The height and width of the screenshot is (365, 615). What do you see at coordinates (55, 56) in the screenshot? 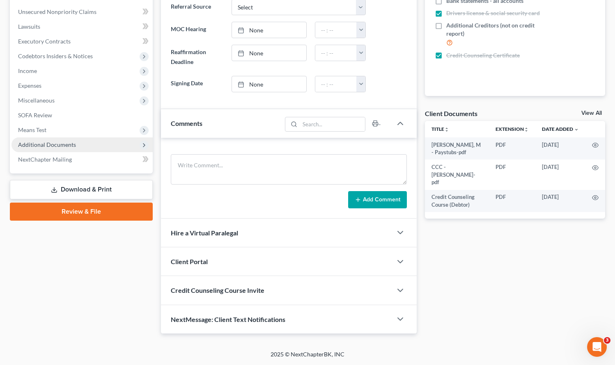
I see `span: Codebtors Insiders & Notices` at bounding box center [55, 56].